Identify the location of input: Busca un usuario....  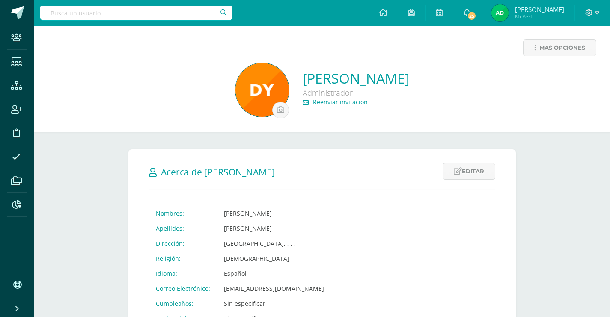
(136, 13).